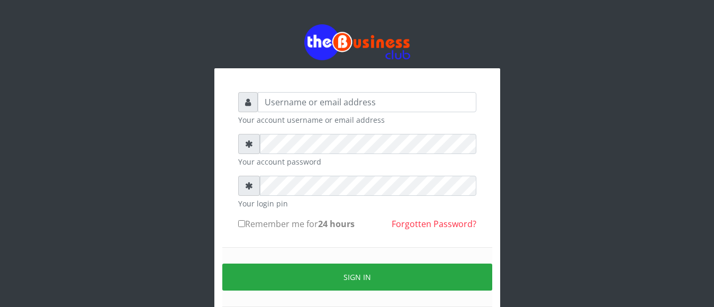  What do you see at coordinates (357, 277) in the screenshot?
I see `button: Sign in` at bounding box center [357, 277].